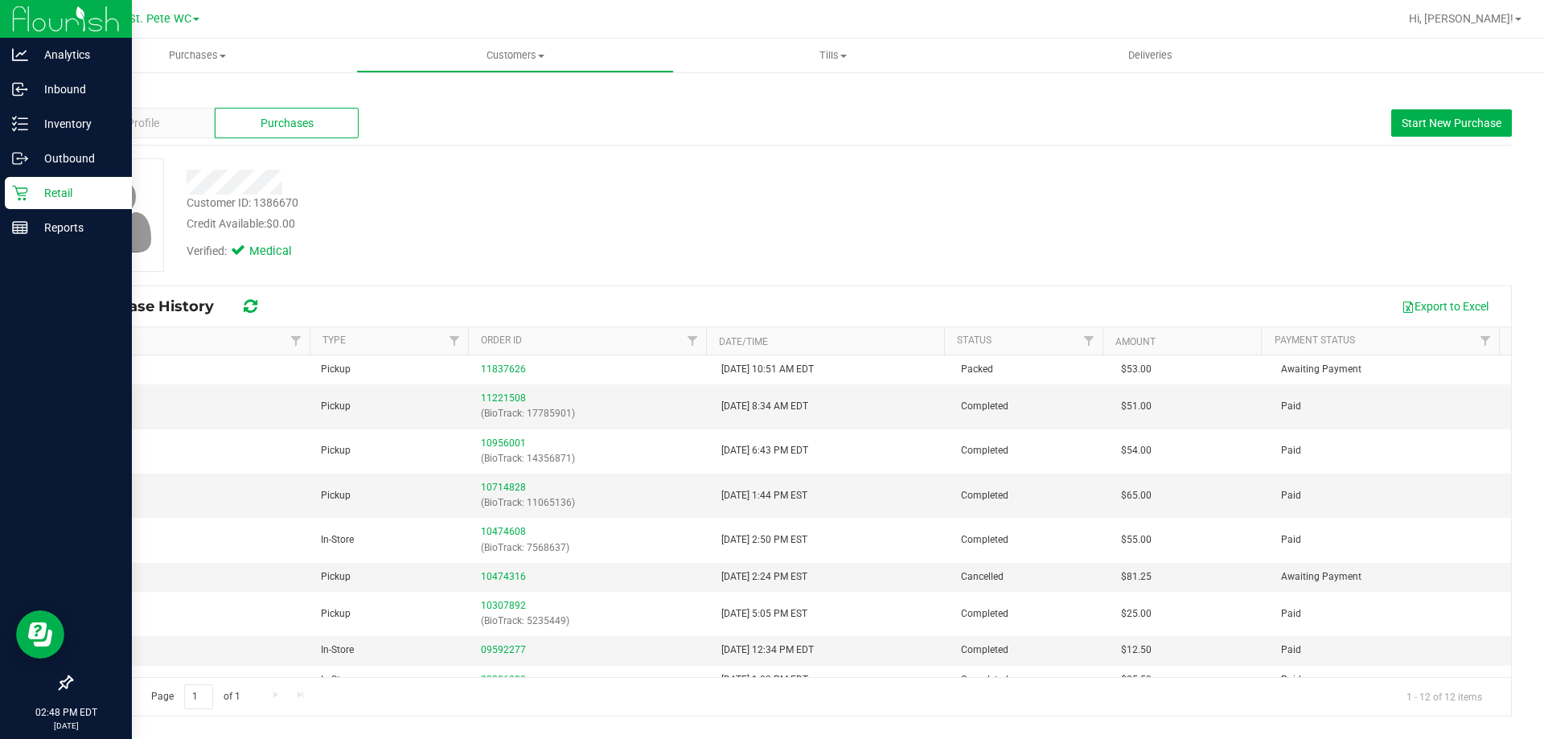 The image size is (1544, 739). What do you see at coordinates (540, 224) in the screenshot?
I see `div: Credit Available:` at bounding box center [540, 224].